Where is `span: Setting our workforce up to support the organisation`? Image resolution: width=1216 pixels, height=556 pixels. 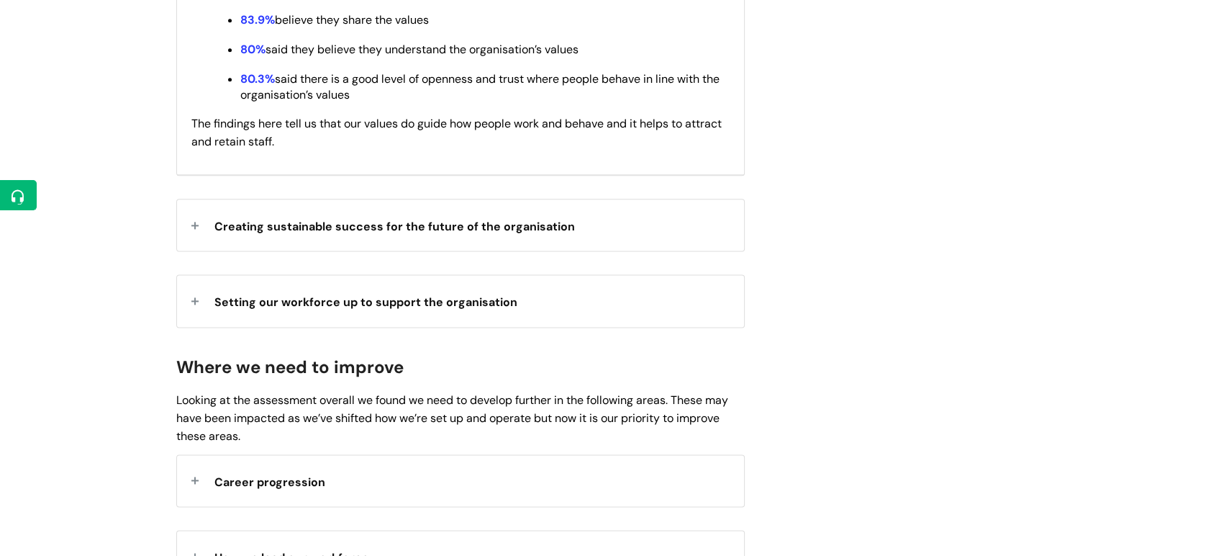
span: Setting our workforce up to support the organisation is located at coordinates (366, 302).